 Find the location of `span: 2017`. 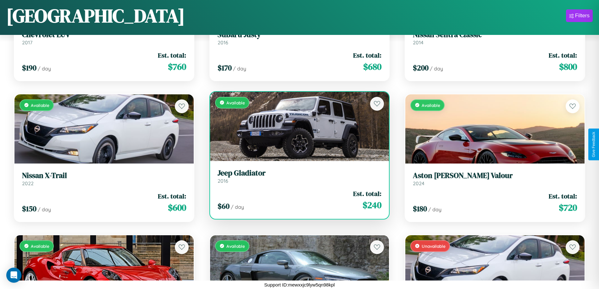

span: 2017 is located at coordinates (27, 42).